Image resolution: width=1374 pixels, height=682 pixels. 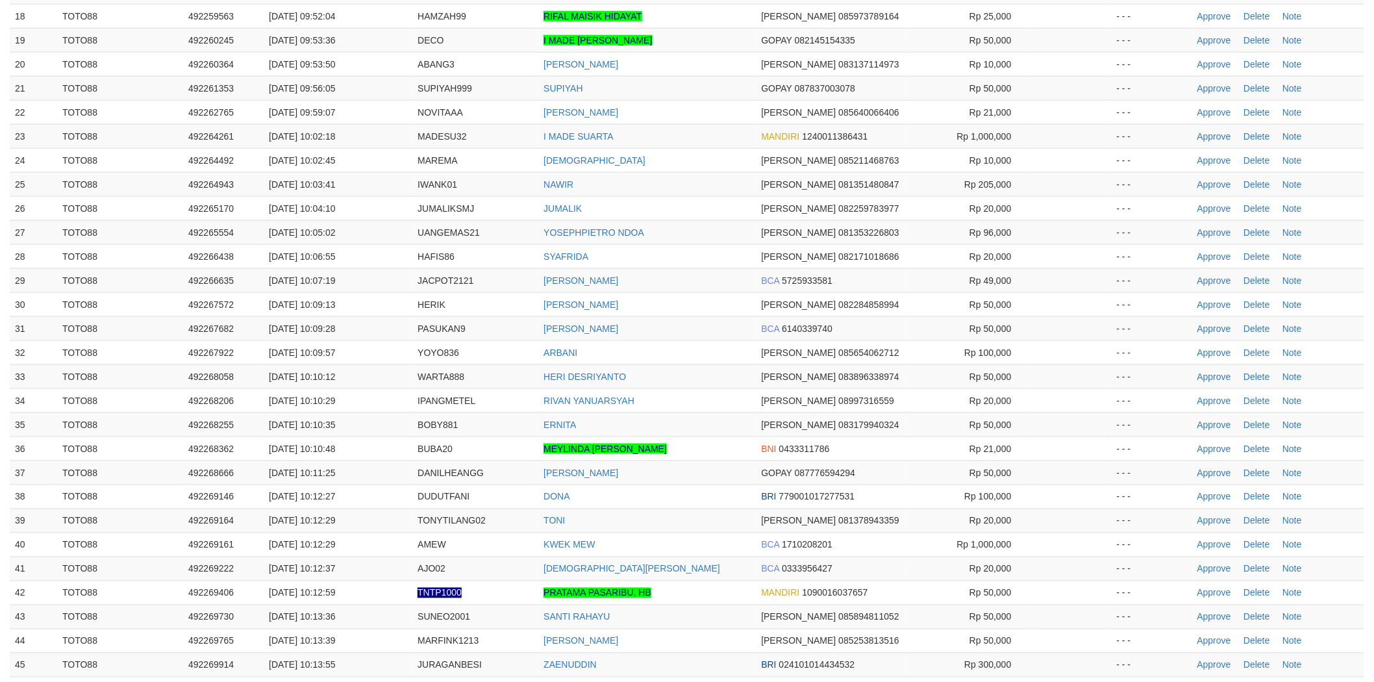 What do you see at coordinates (579, 136) in the screenshot?
I see `a: I MADE SUARTA` at bounding box center [579, 136].